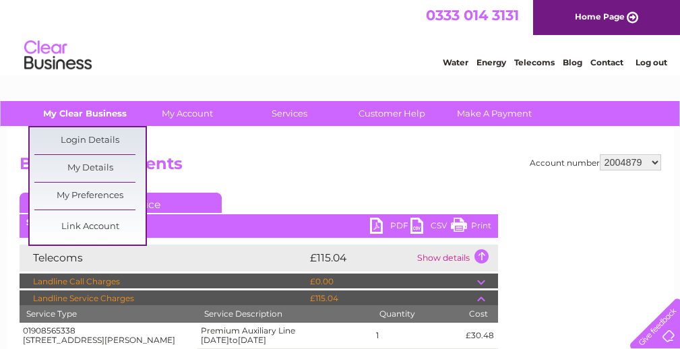  Describe the element at coordinates (61, 222) in the screenshot. I see `b: Statement Date:` at that location.